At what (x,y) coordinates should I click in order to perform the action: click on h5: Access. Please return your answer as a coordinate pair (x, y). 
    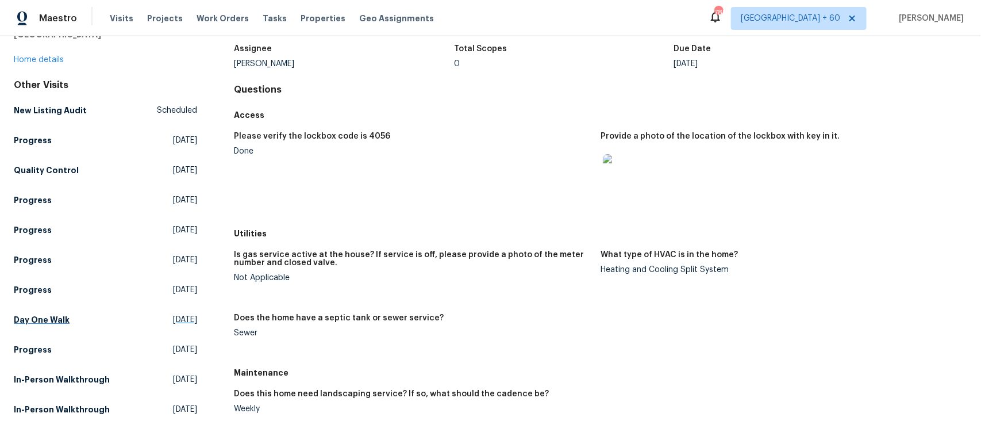
    Looking at the image, I should click on (601, 115).